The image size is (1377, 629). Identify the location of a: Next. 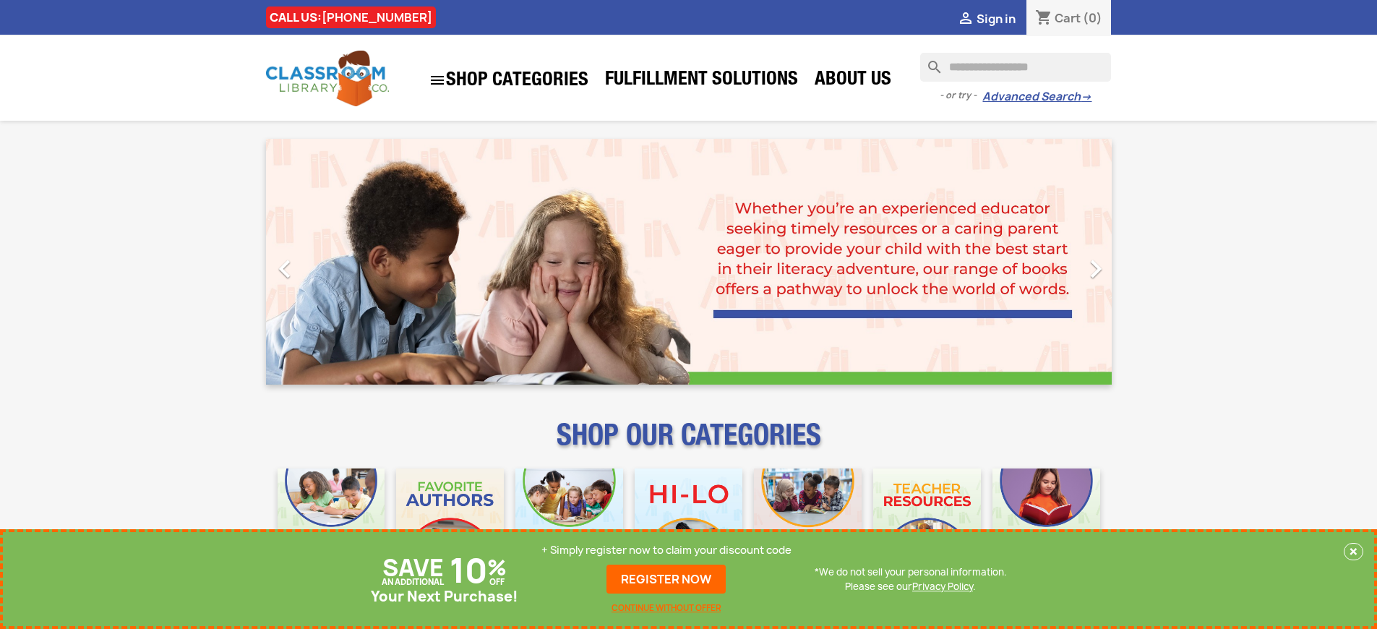
(1048, 262).